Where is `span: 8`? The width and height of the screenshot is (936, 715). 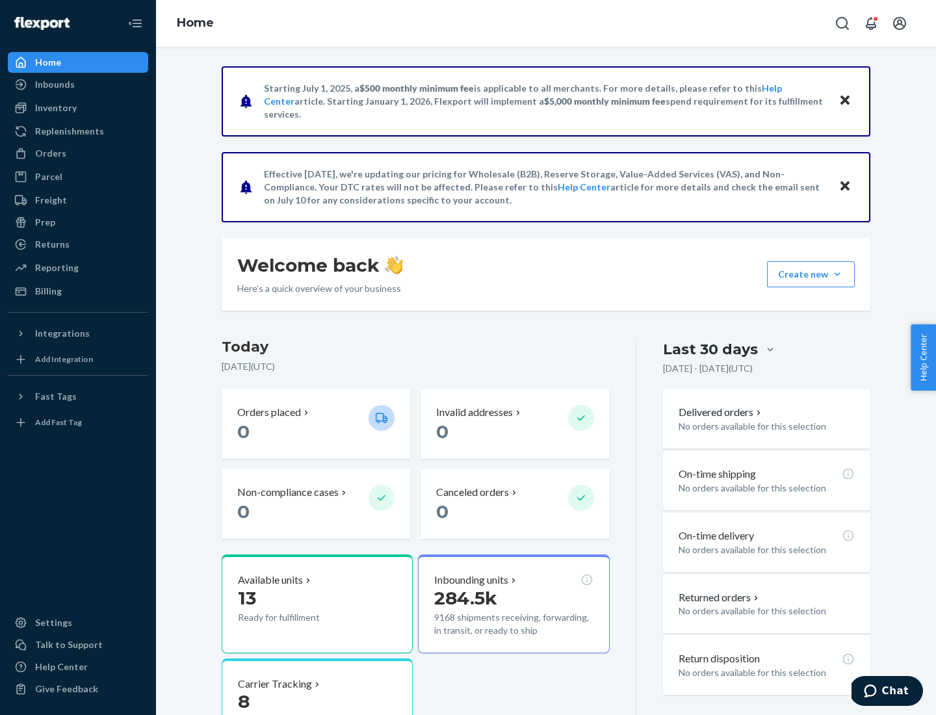 span: 8 is located at coordinates (244, 701).